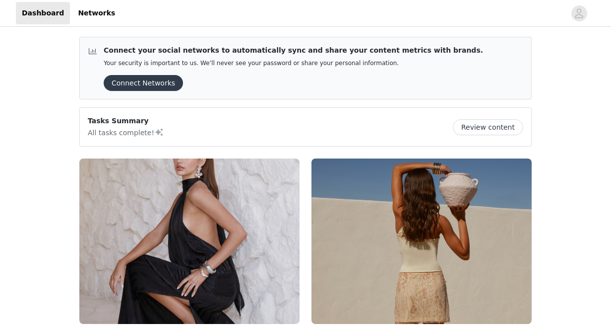 This screenshot has height=328, width=611. Describe the element at coordinates (293, 63) in the screenshot. I see `p: Your security is important to us. We’ll never see your password or share your personal information.` at that location.